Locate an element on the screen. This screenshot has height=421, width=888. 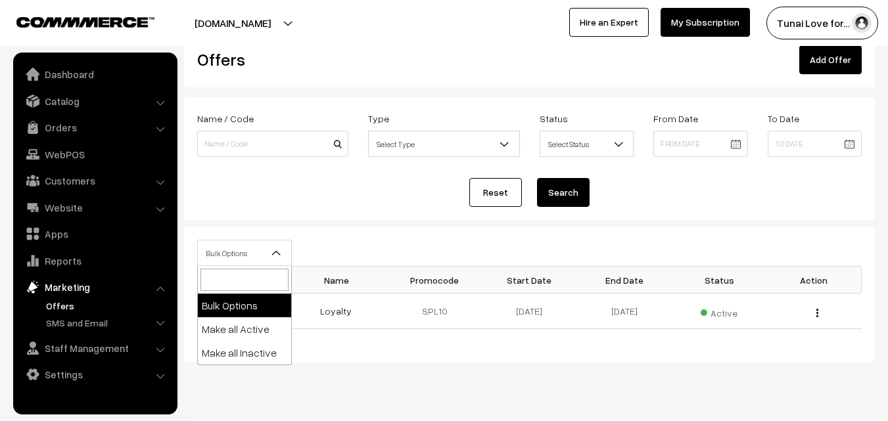
li: Make all Inactive is located at coordinates (244, 353).